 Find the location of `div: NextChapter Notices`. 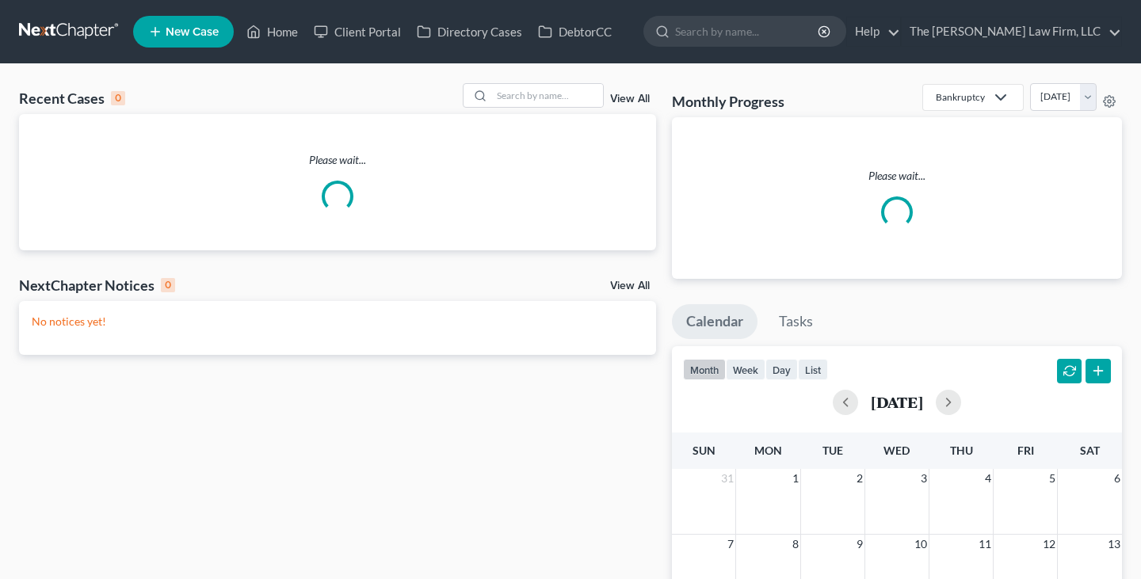

div: NextChapter Notices is located at coordinates (97, 285).